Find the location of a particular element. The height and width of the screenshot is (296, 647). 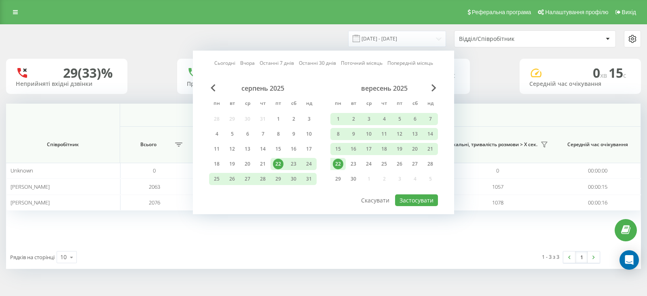

div: 14 is located at coordinates (430, 134).